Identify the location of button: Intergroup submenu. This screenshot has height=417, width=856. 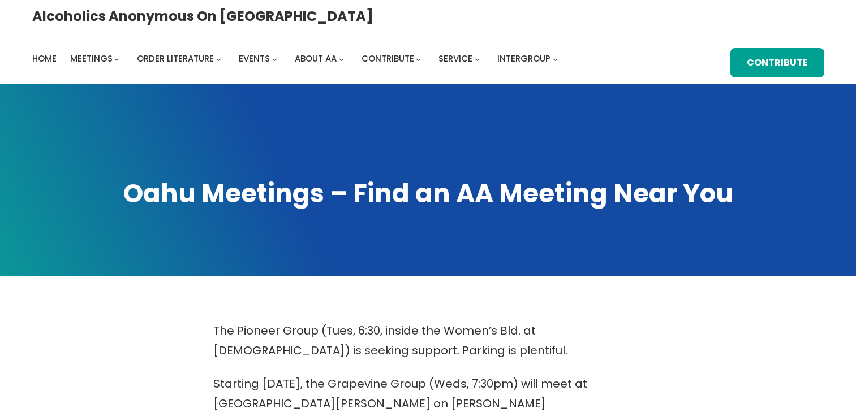
(555, 59).